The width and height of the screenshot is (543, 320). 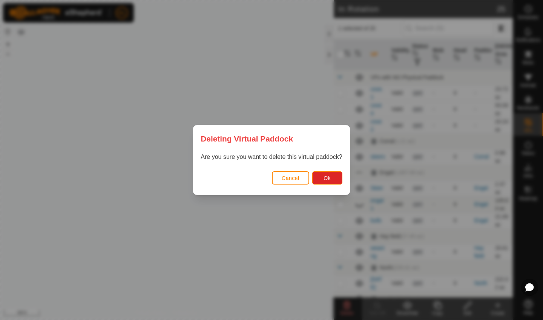 I want to click on button: Ok, so click(x=327, y=178).